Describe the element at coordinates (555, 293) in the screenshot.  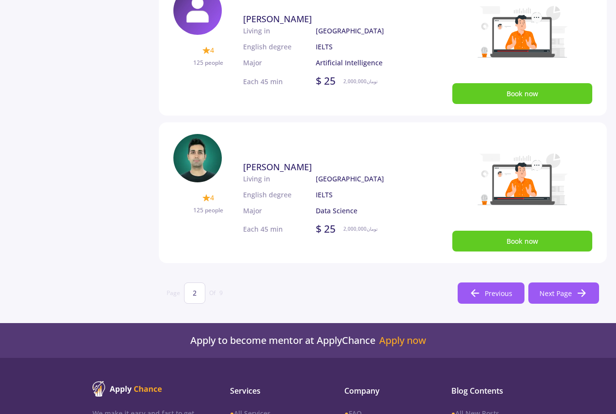
I see `span: Next Page` at that location.